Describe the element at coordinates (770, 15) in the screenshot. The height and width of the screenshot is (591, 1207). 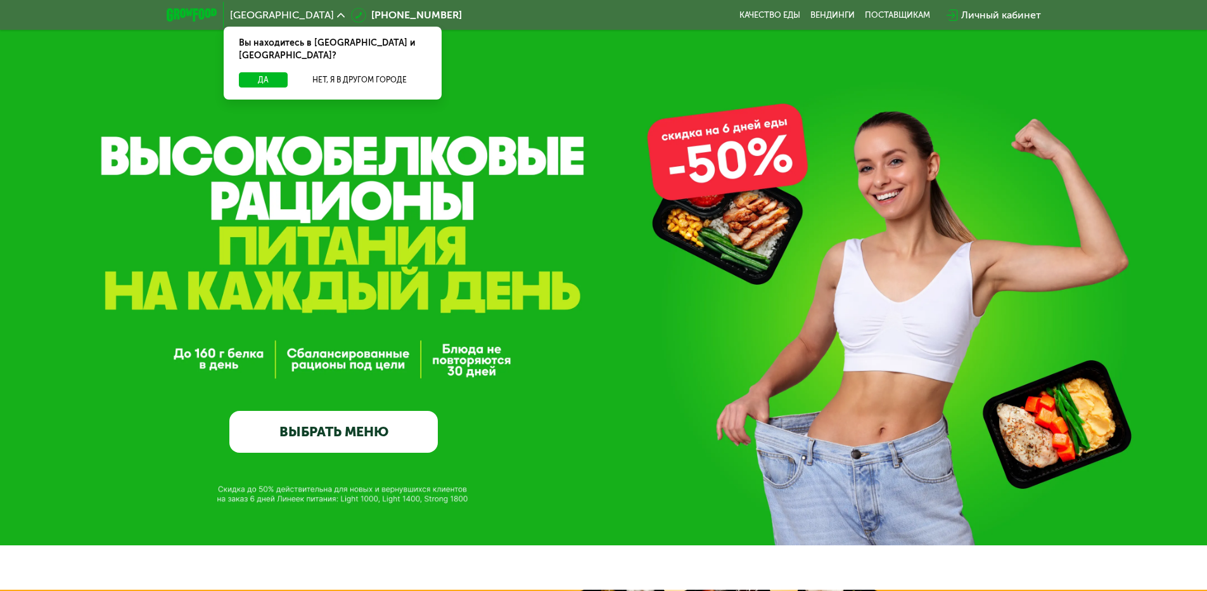
I see `a: Качество еды` at that location.